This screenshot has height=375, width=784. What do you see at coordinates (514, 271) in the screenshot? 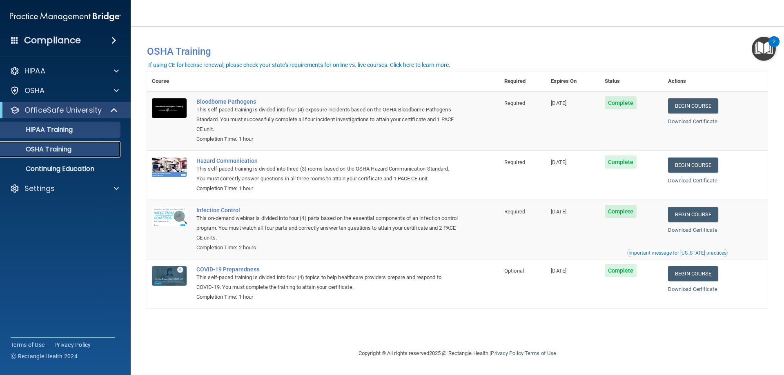
I see `span: Optional` at bounding box center [514, 271].